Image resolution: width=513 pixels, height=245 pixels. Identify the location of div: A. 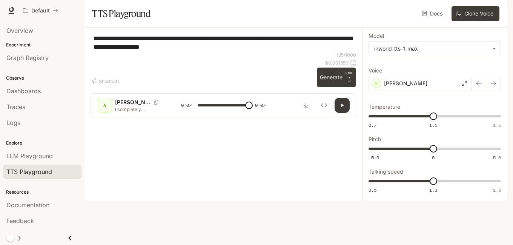
(105, 105).